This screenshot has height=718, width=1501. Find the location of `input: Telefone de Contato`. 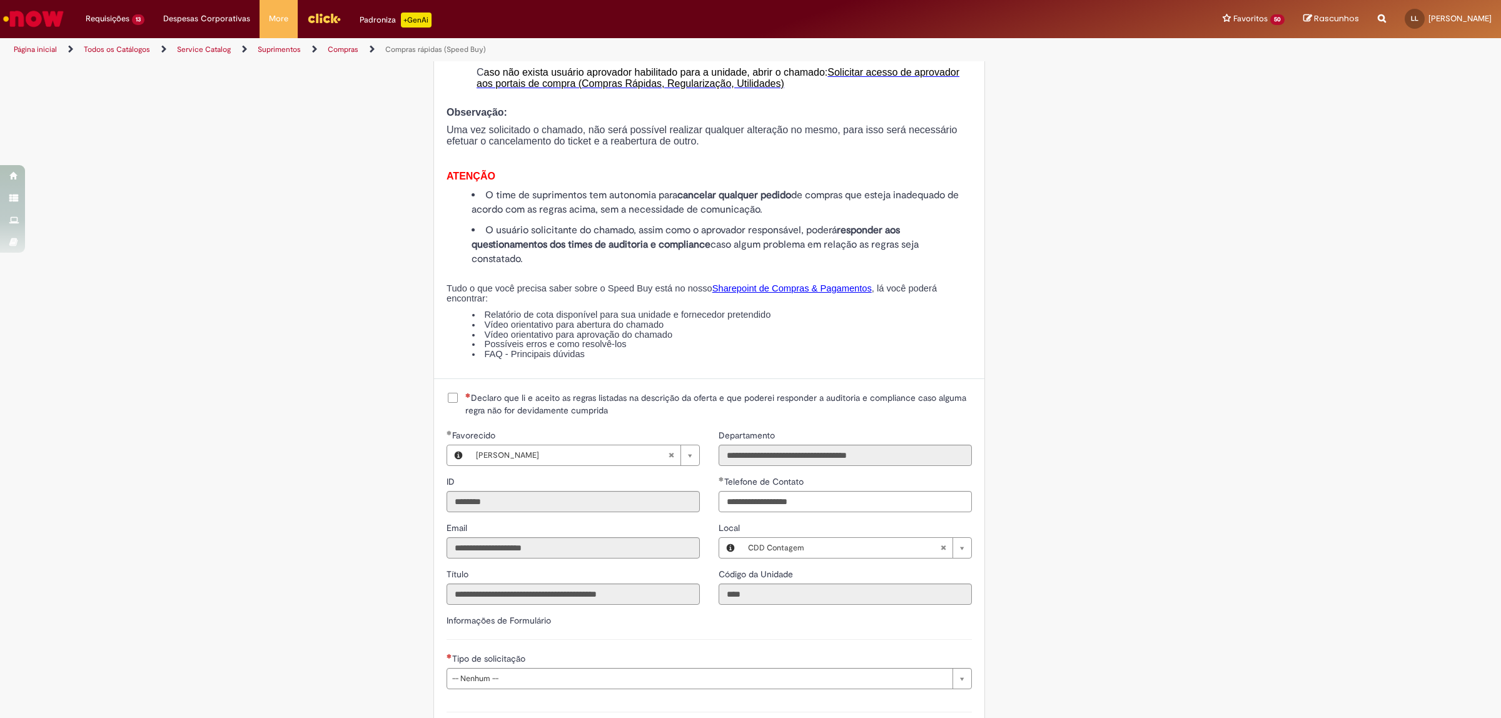

input: Telefone de Contato is located at coordinates (845, 502).